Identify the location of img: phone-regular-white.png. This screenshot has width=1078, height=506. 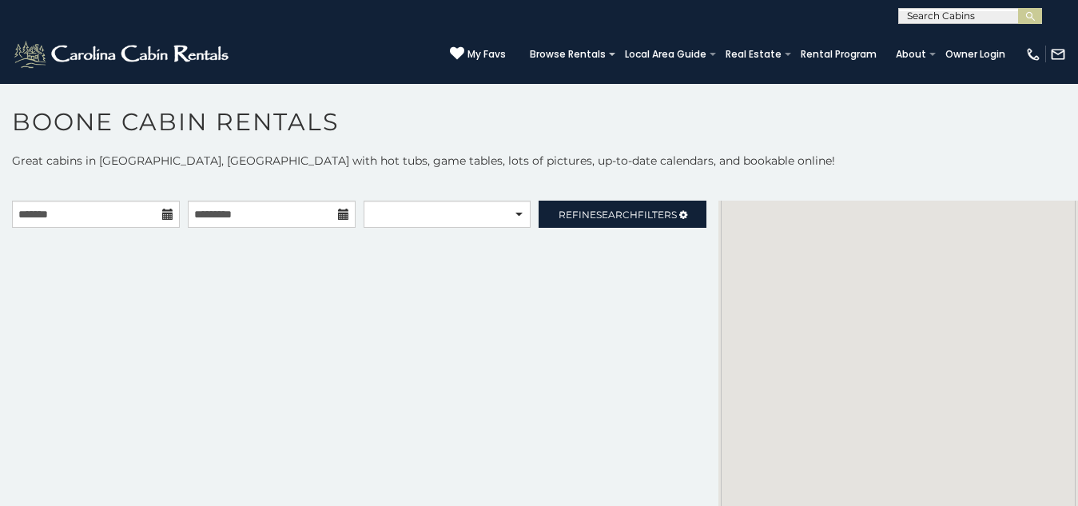
(1033, 54).